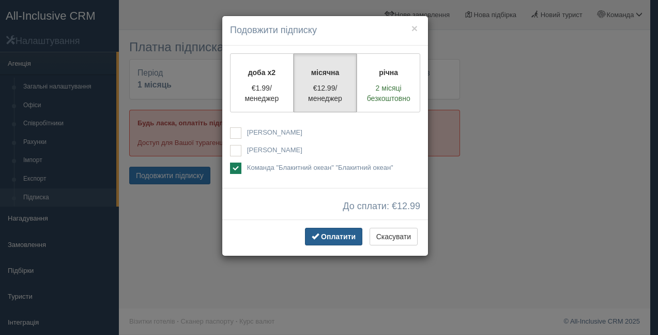 This screenshot has width=658, height=335. What do you see at coordinates (338, 236) in the screenshot?
I see `span: Оплатити` at bounding box center [338, 236].